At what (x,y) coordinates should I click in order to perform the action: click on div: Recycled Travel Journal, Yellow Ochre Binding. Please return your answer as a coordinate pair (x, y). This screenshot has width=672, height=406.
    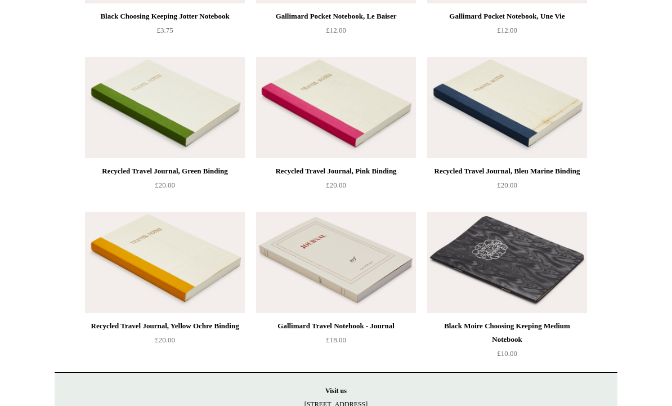
    Looking at the image, I should click on (165, 326).